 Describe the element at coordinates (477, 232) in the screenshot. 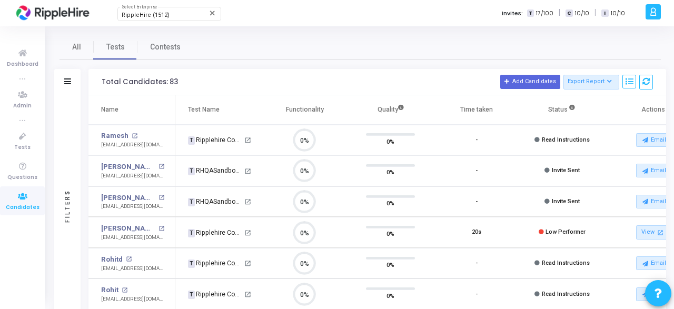

I see `div: 20s` at that location.